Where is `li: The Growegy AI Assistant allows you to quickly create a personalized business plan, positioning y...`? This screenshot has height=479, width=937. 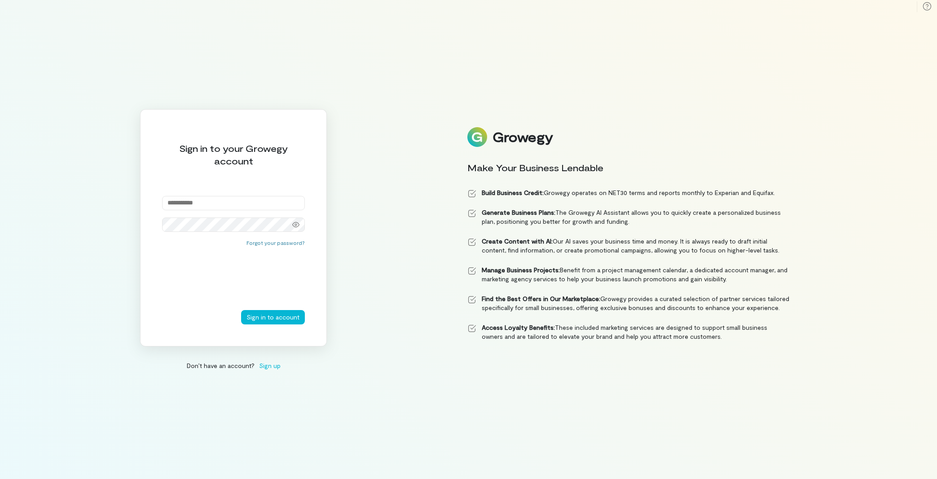
li: The Growegy AI Assistant allows you to quickly create a personalized business plan, positioning y... is located at coordinates (628, 217).